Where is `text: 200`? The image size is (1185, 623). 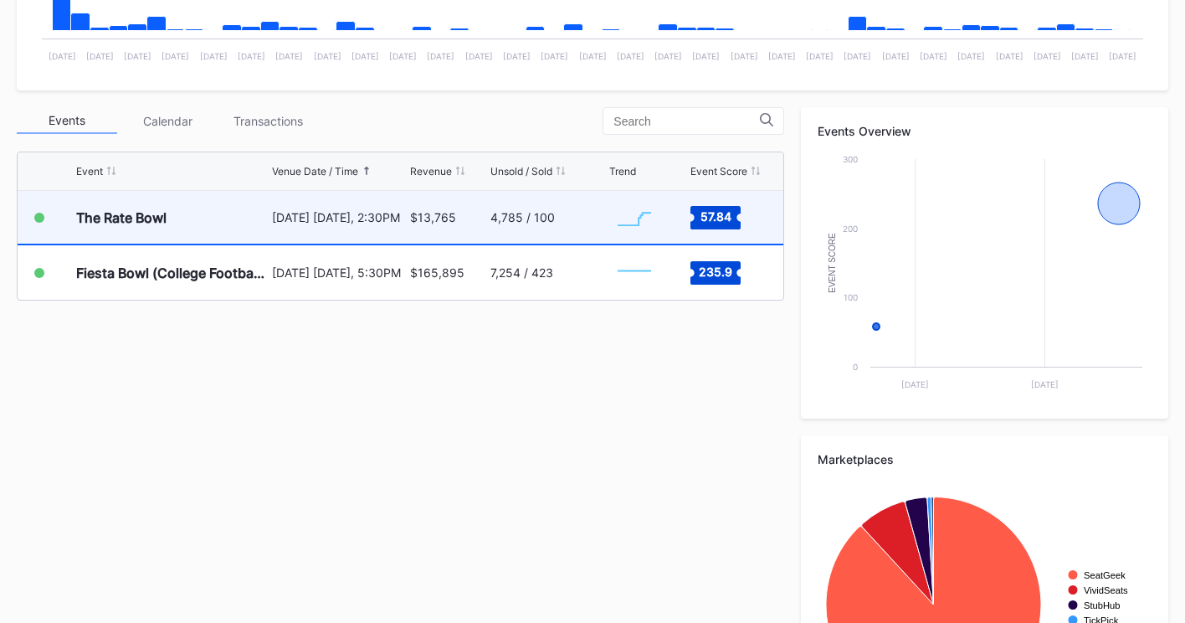 text: 200 is located at coordinates (850, 228).